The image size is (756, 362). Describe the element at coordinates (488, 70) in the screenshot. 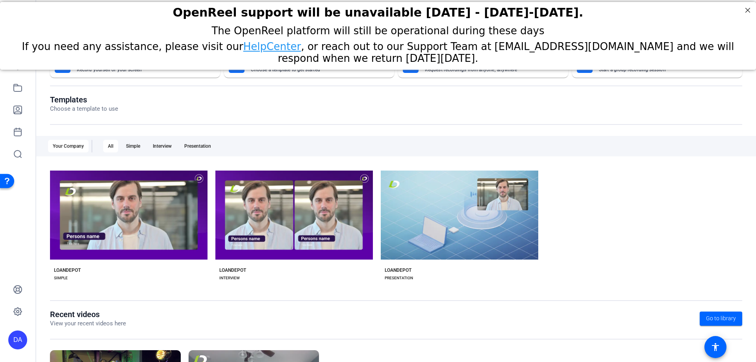

I see `mat-card-subtitle: Request recordings from anyone, anywhere` at that location.